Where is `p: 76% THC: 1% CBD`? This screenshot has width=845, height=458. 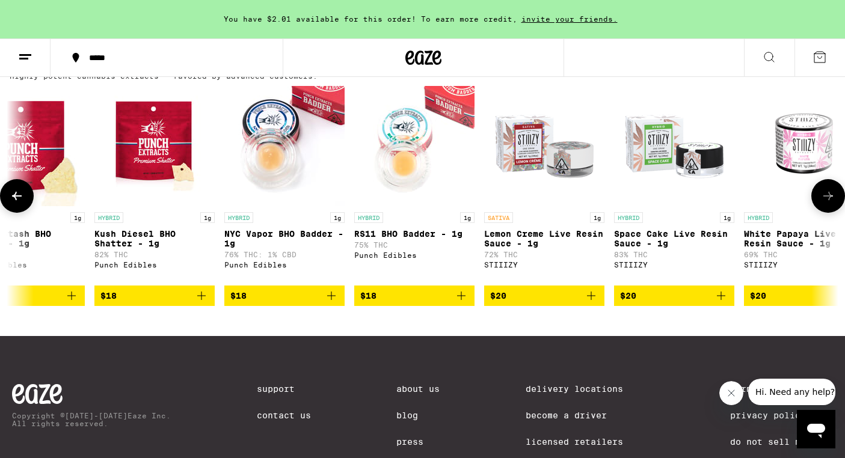 p: 76% THC: 1% CBD is located at coordinates (284, 254).